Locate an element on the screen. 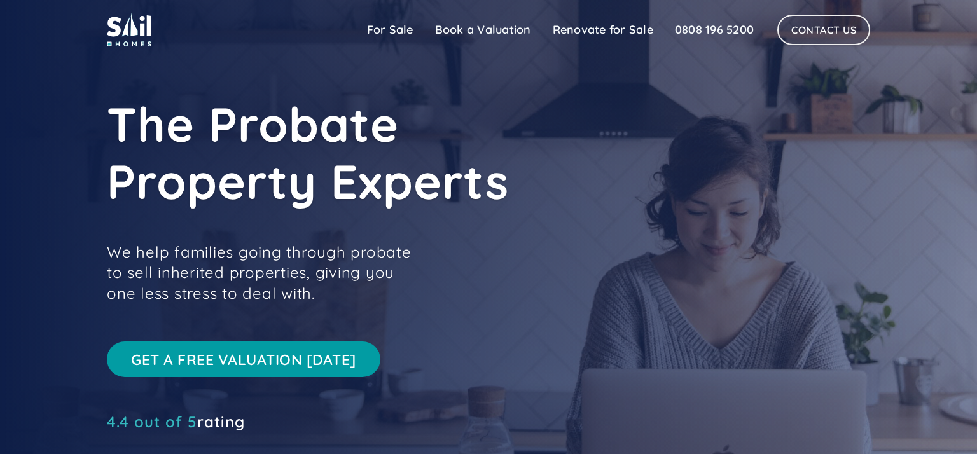 This screenshot has width=977, height=454. a: Renovate for Sale is located at coordinates (603, 30).